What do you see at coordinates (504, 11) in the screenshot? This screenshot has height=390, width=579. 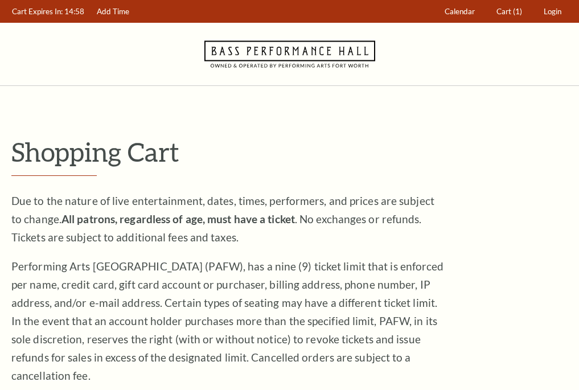 I see `span: Cart` at bounding box center [504, 11].